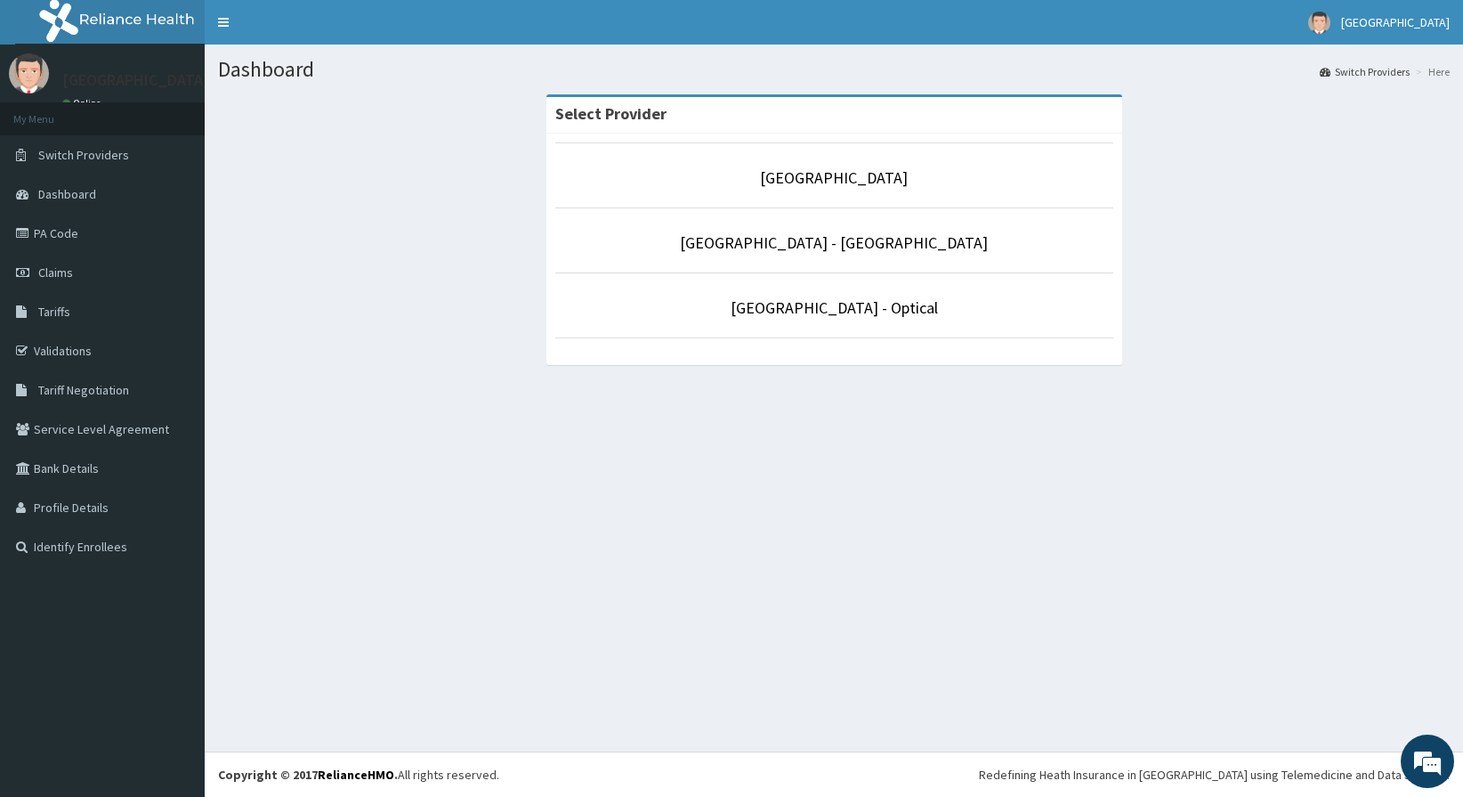  I want to click on span: Tariff Negotiation, so click(84, 390).